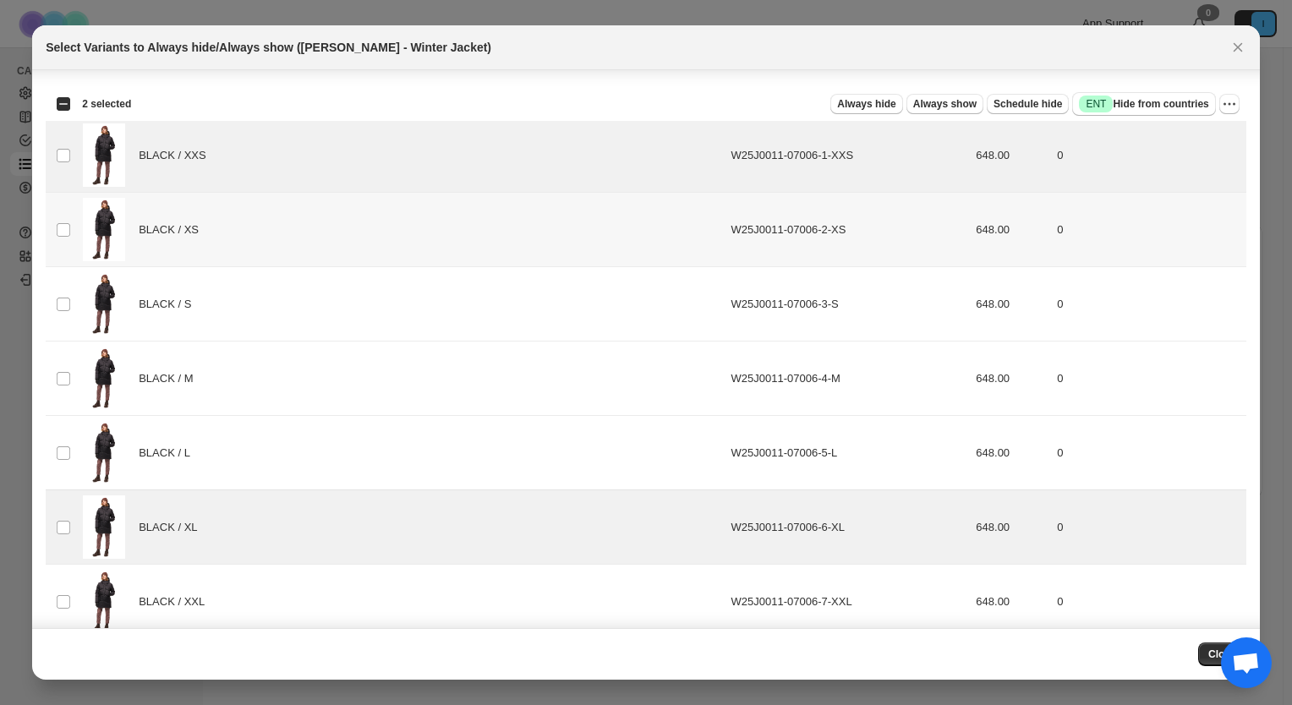  I want to click on span: Always hide, so click(866, 104).